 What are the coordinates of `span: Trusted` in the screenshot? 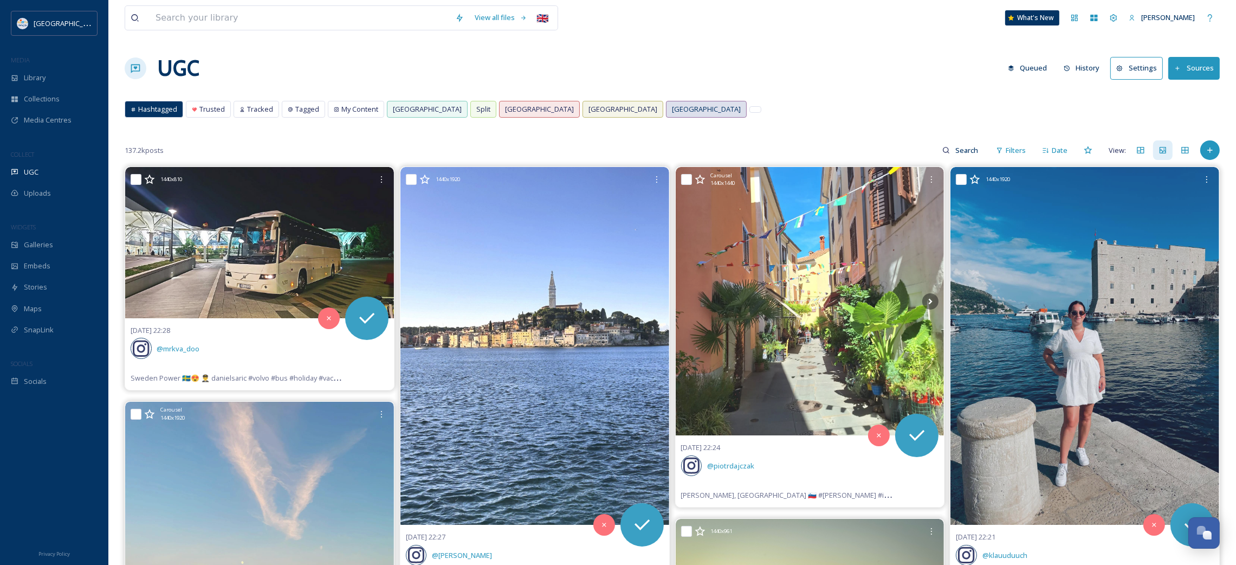 It's located at (212, 109).